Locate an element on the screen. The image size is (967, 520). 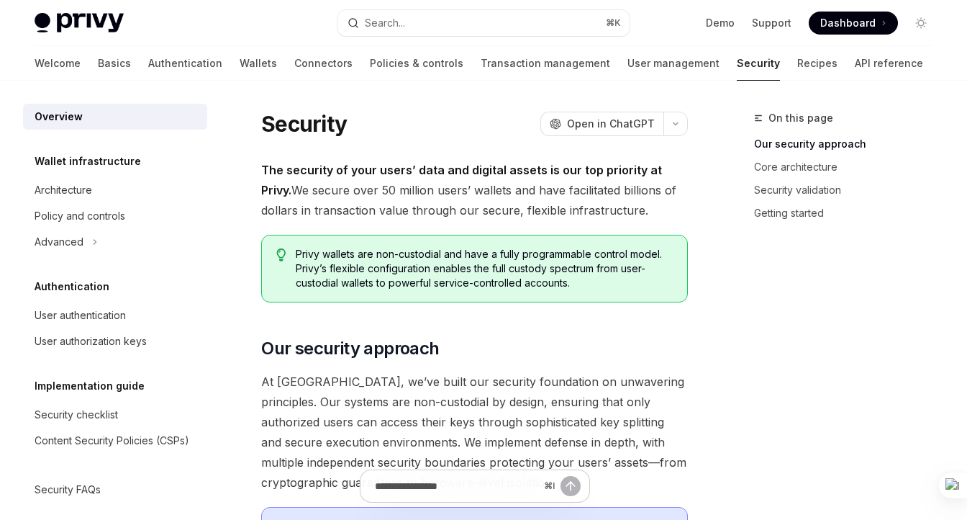
div: Advanced is located at coordinates (59, 242).